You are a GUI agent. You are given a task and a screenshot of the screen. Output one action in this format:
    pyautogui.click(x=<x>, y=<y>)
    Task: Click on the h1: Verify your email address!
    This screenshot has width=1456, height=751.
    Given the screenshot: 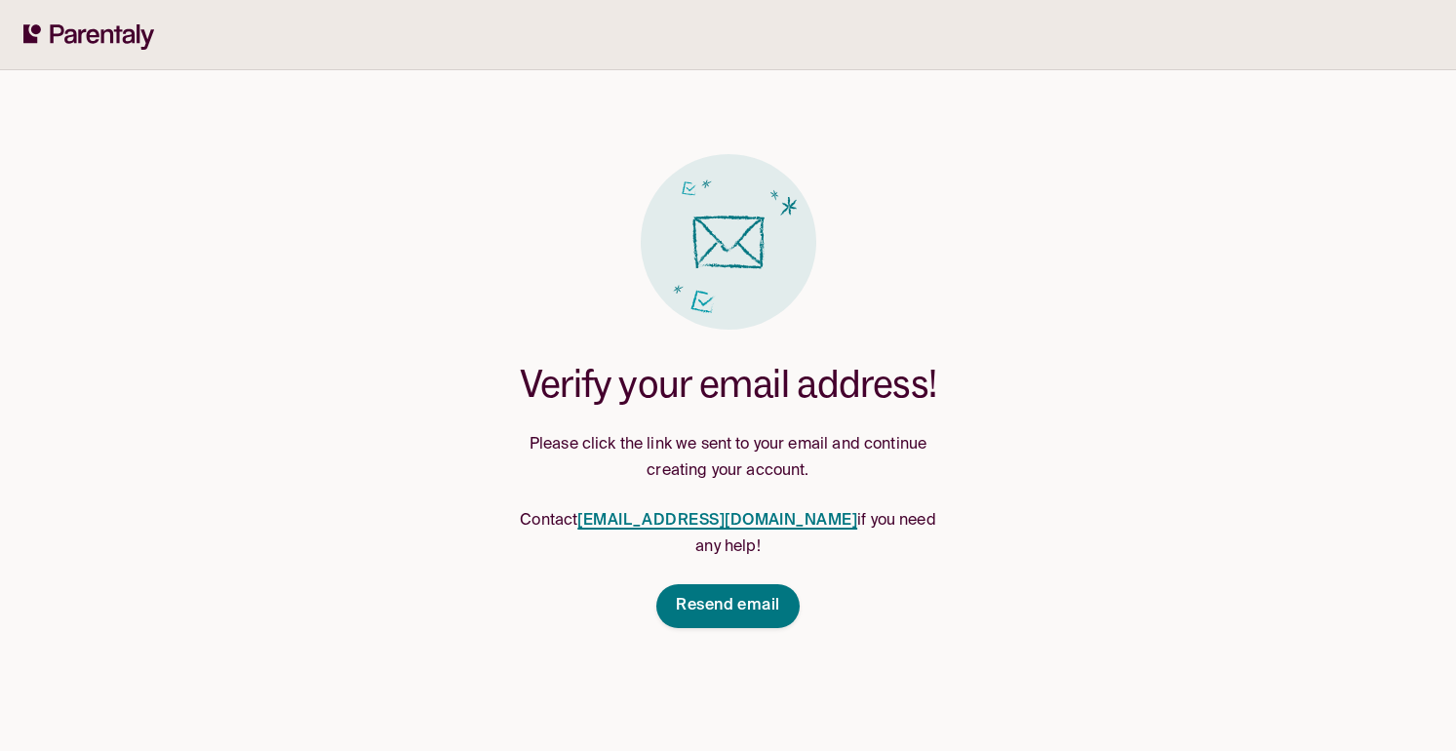 What is the action you would take?
    pyautogui.click(x=728, y=384)
    